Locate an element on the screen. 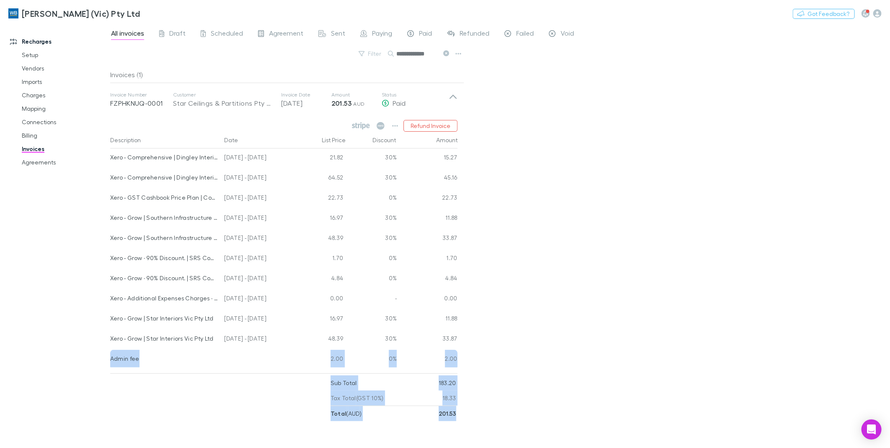 The height and width of the screenshot is (448, 890). div: 64.52 is located at coordinates (322, 179).